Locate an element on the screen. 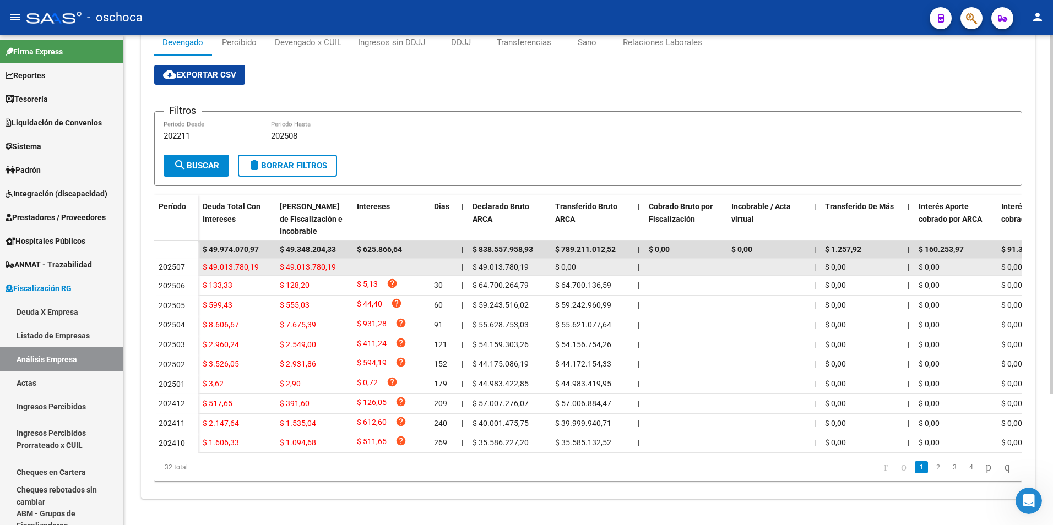 The image size is (1053, 525). span: 202501 is located at coordinates (172, 384).